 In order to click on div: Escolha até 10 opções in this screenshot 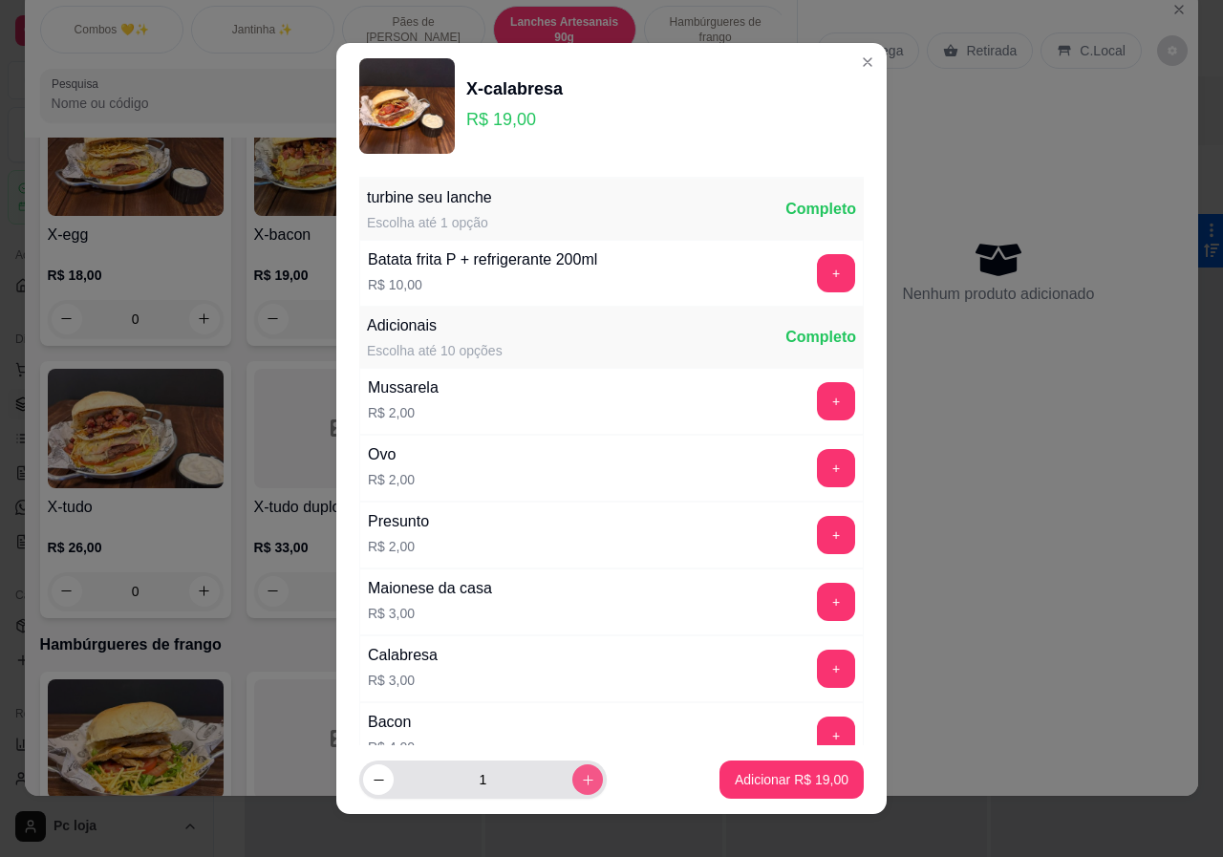, I will do `click(435, 351)`.